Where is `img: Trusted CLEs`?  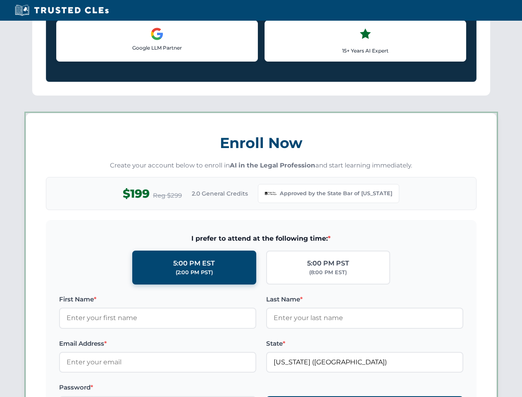 img: Trusted CLEs is located at coordinates (62, 10).